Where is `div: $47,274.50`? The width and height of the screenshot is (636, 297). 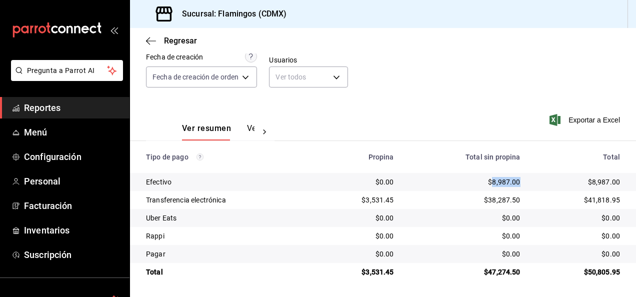
div: $47,274.50 is located at coordinates (465, 272).